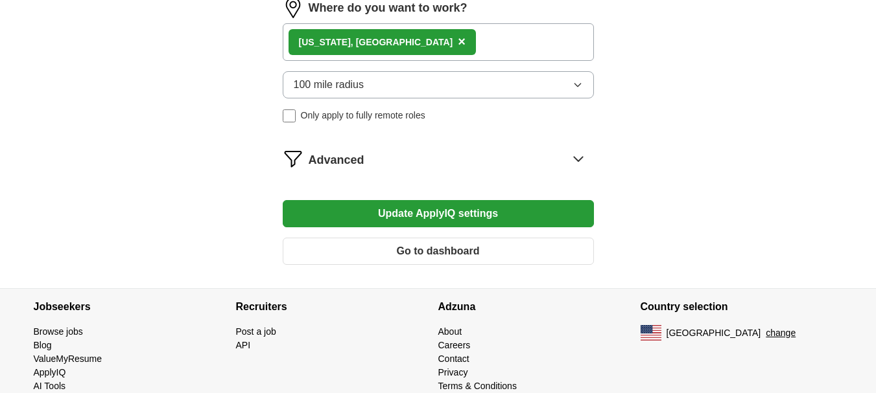 Image resolution: width=876 pixels, height=393 pixels. What do you see at coordinates (780, 333) in the screenshot?
I see `button: change` at bounding box center [780, 333].